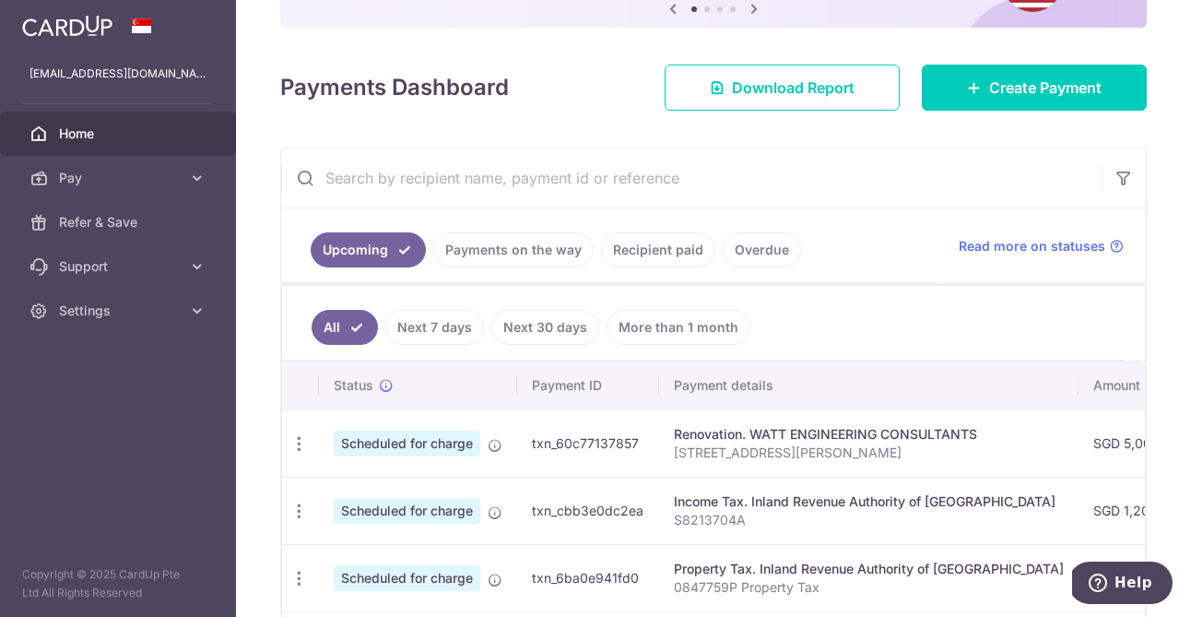 The width and height of the screenshot is (1191, 617). What do you see at coordinates (679, 327) in the screenshot?
I see `a: More than 1 month` at bounding box center [679, 327].